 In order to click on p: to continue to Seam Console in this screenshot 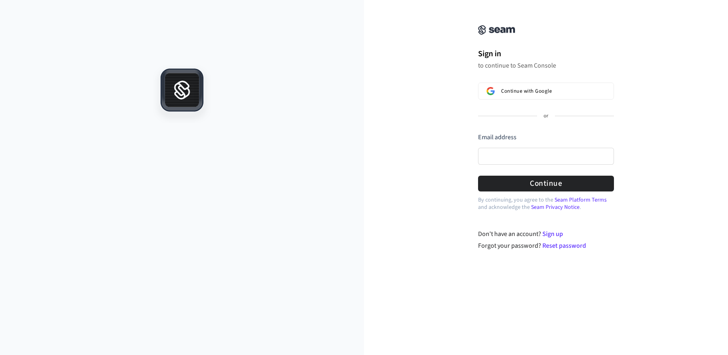, I will do `click(546, 66)`.